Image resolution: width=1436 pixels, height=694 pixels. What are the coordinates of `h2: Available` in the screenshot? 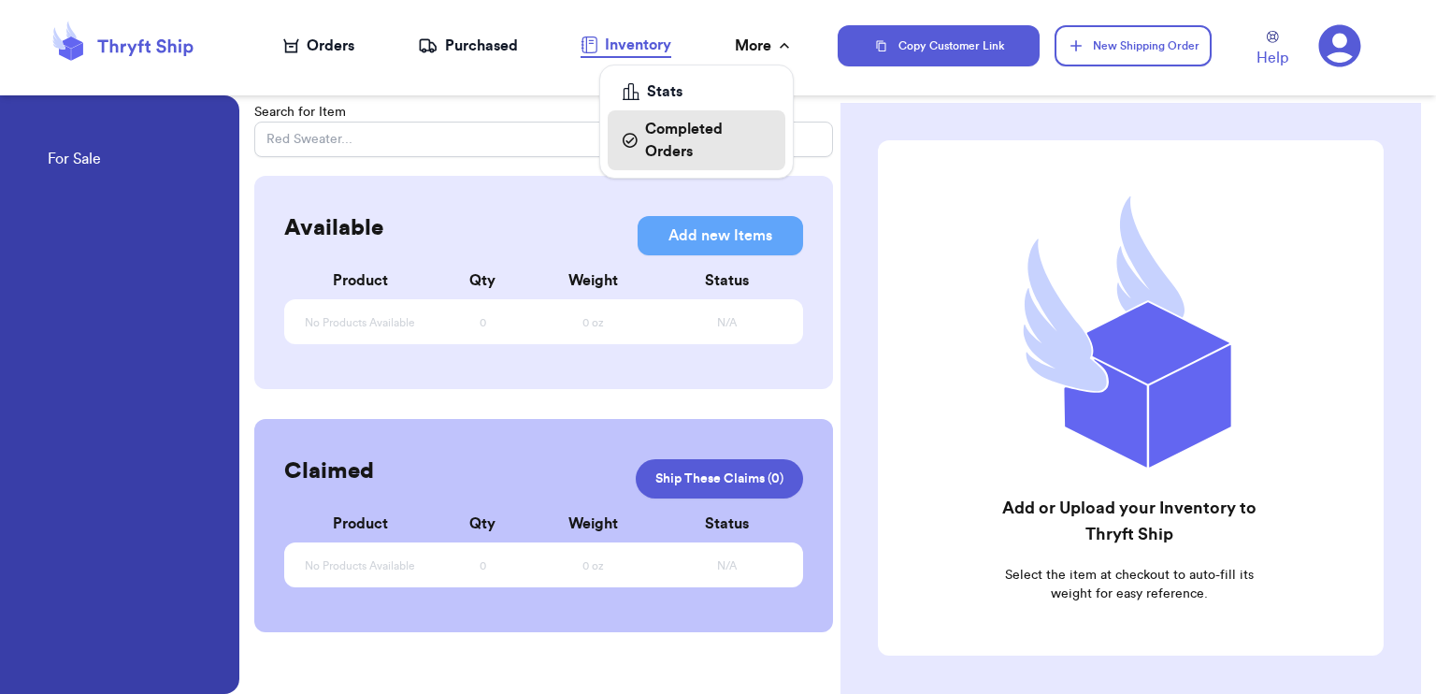 It's located at (334, 228).